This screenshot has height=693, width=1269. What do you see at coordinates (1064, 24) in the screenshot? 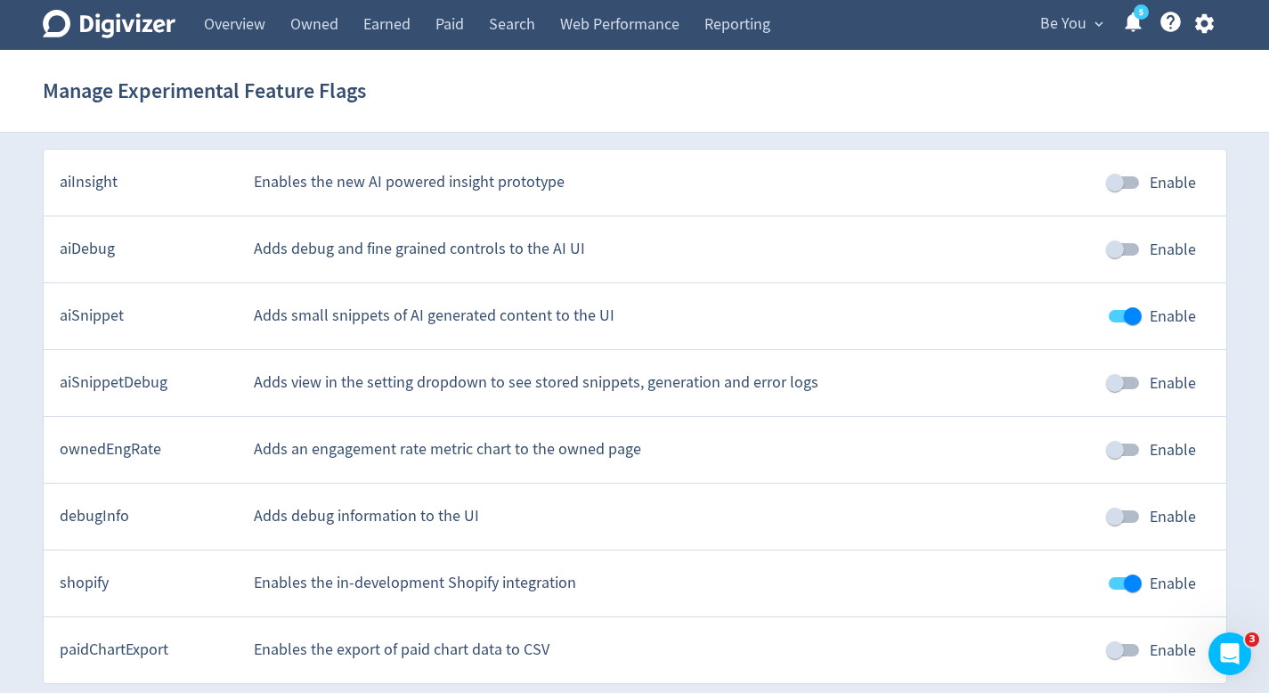
I see `span: Be You` at bounding box center [1064, 24].